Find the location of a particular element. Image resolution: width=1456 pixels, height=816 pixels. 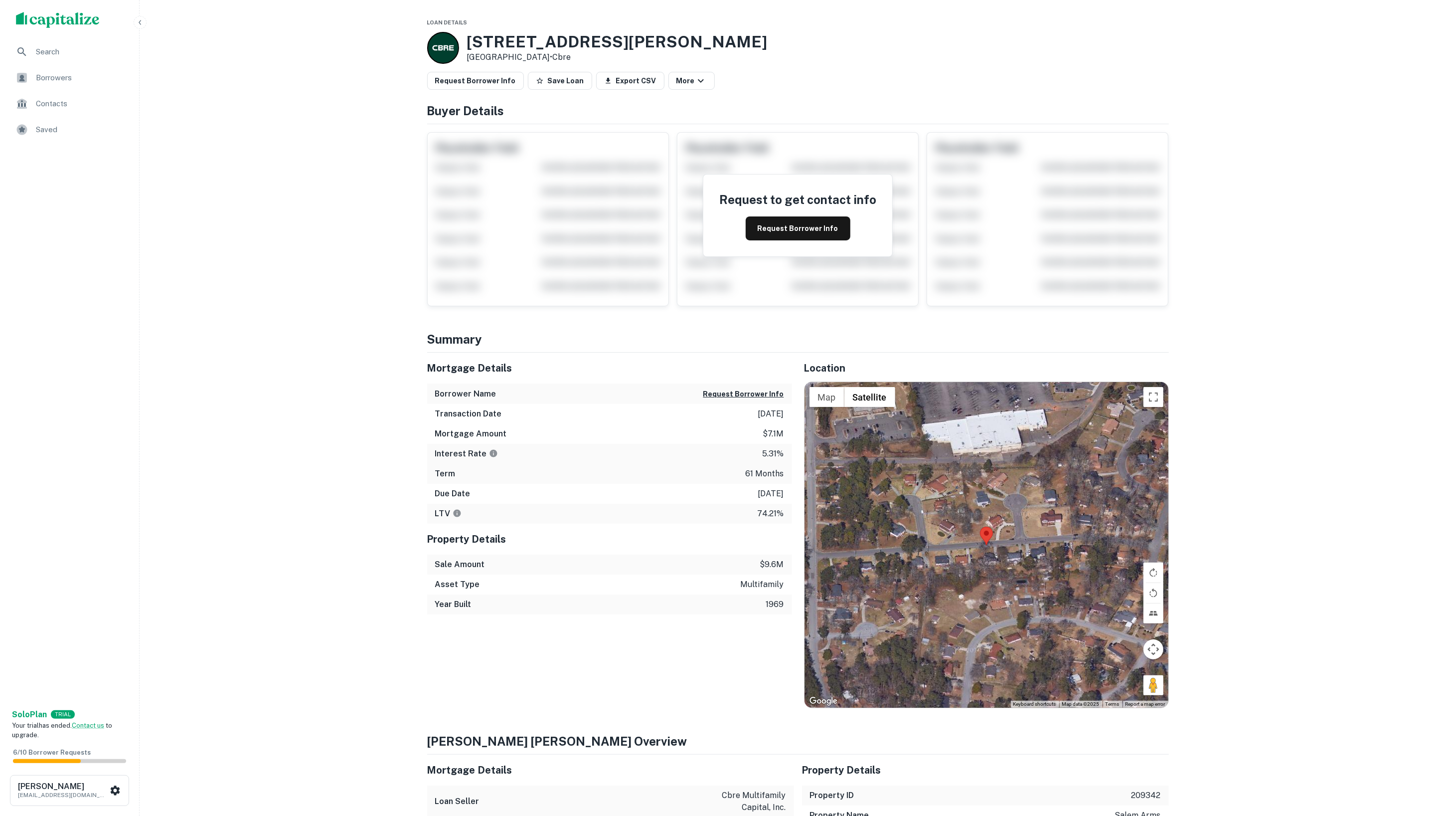

div: TRIAL is located at coordinates (63, 714).